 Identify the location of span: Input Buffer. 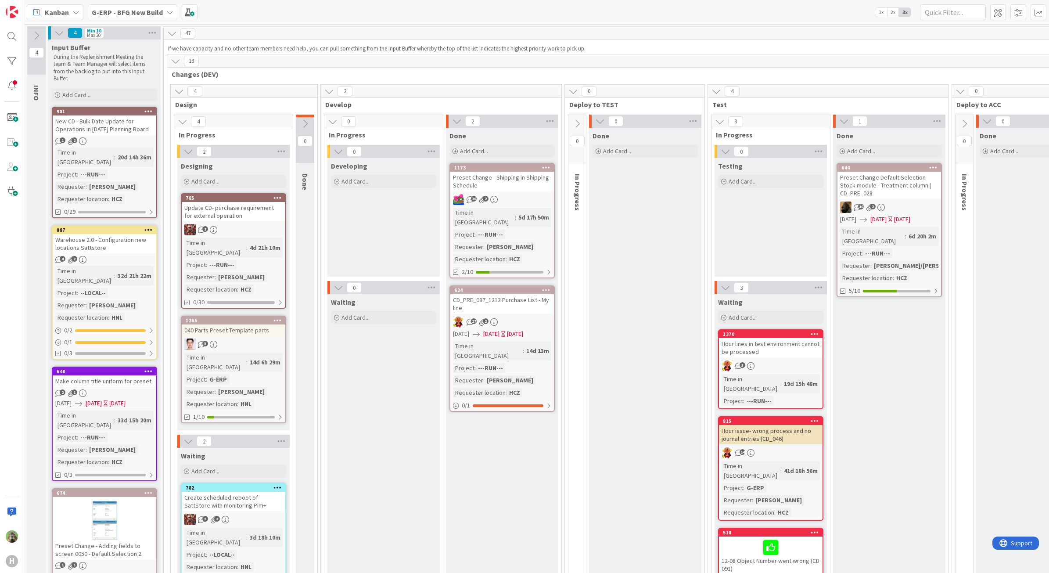
(71, 47).